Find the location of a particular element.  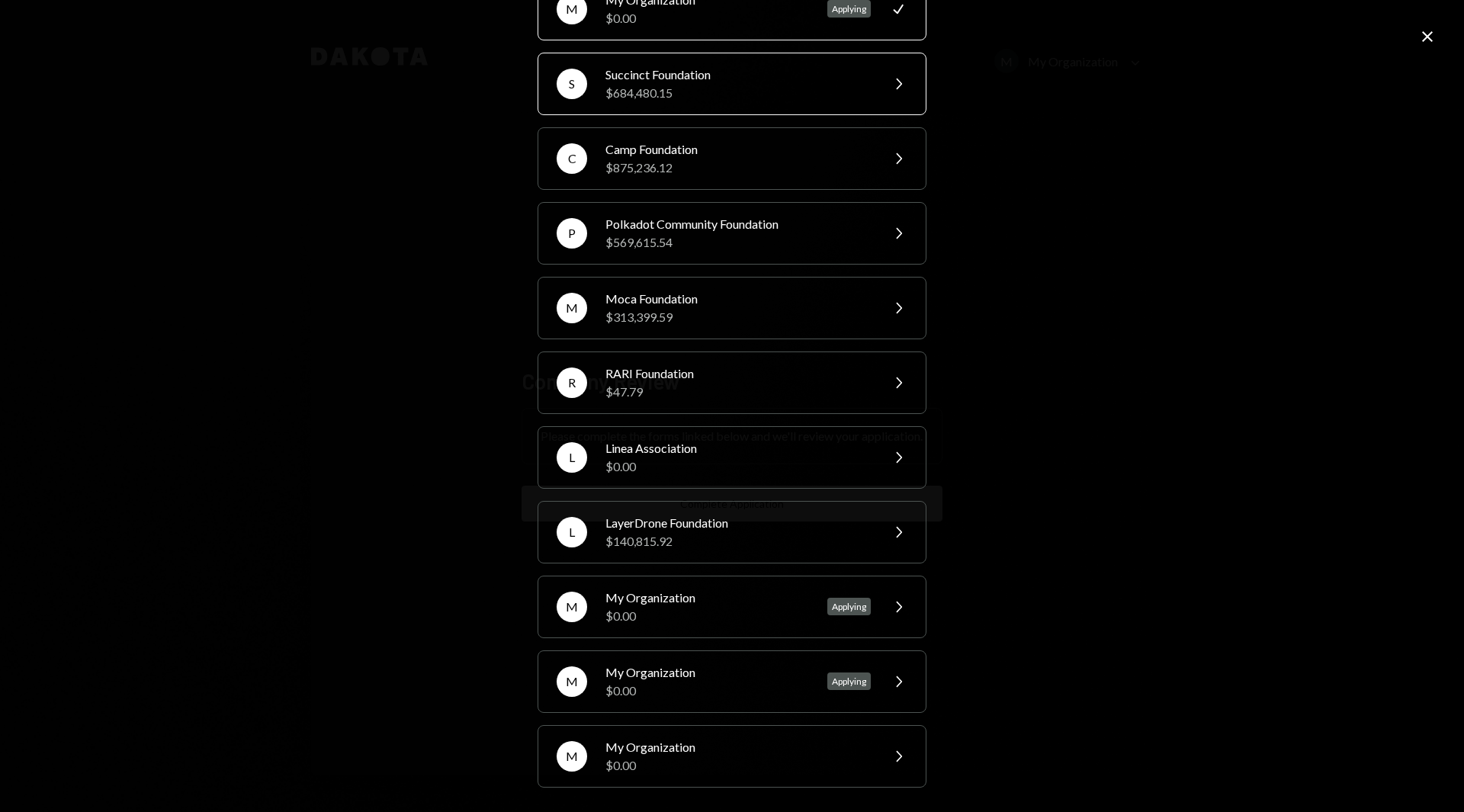

div: Moca Foundation is located at coordinates (738, 299).